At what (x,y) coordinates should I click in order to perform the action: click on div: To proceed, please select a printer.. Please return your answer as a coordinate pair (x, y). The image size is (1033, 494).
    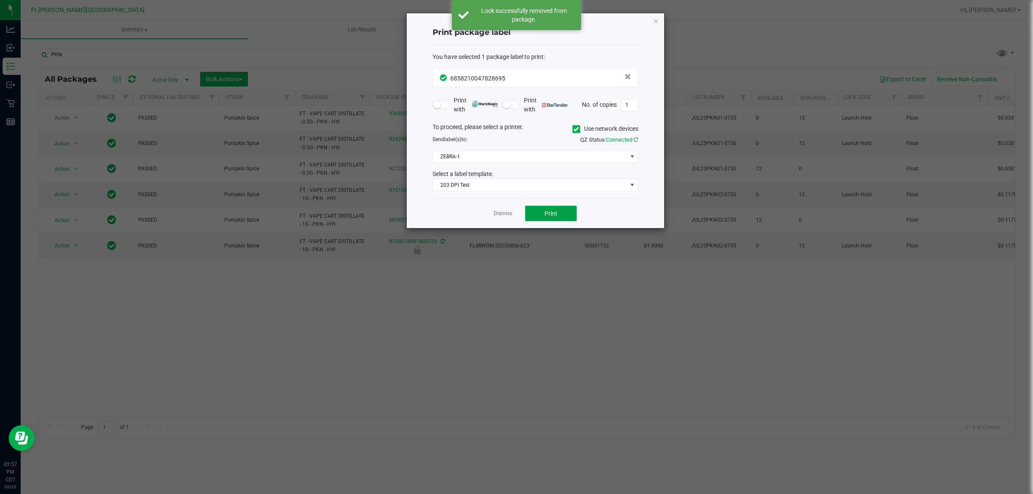
    Looking at the image, I should click on (535, 129).